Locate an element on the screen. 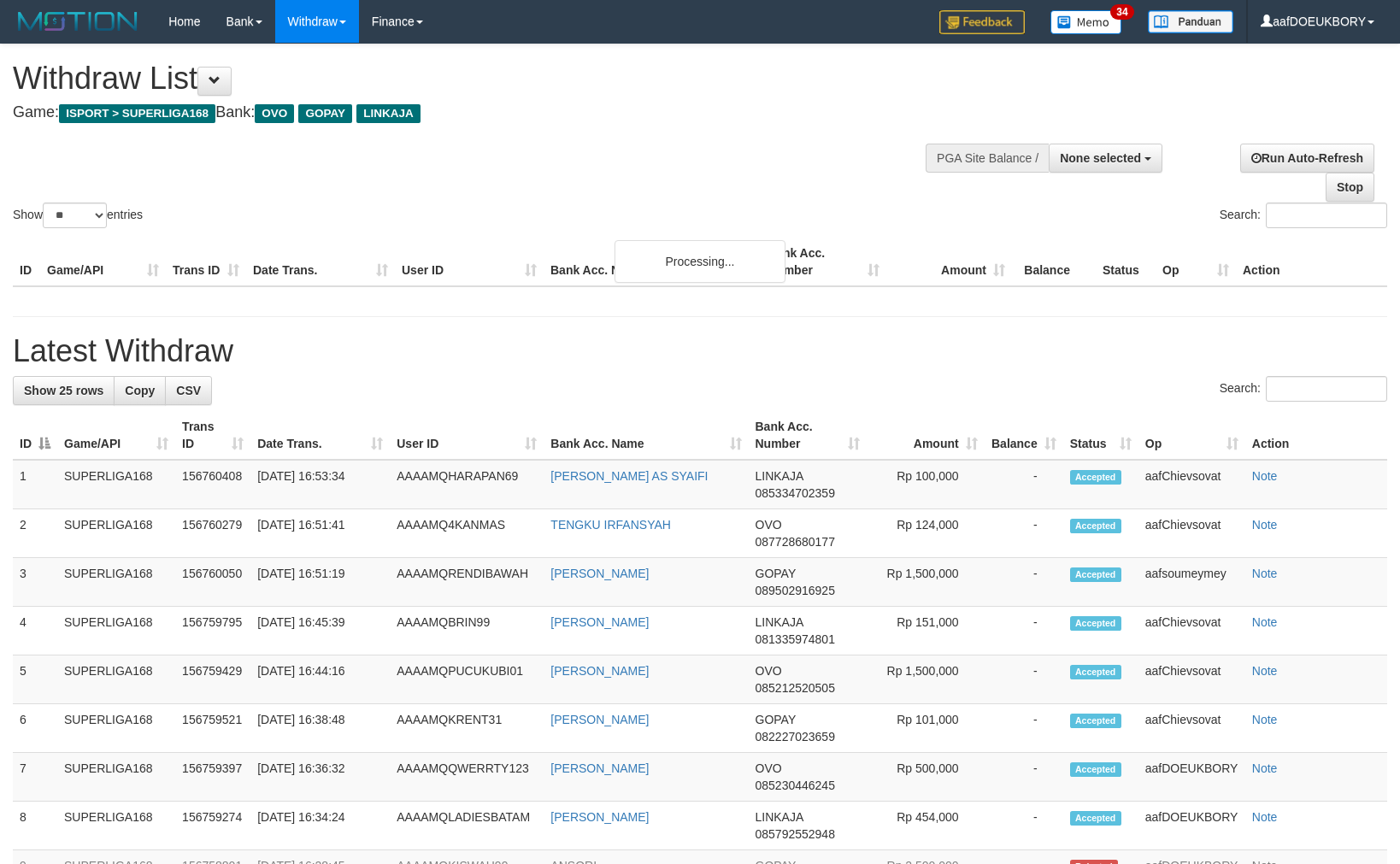  td: 156760279 is located at coordinates (213, 533).